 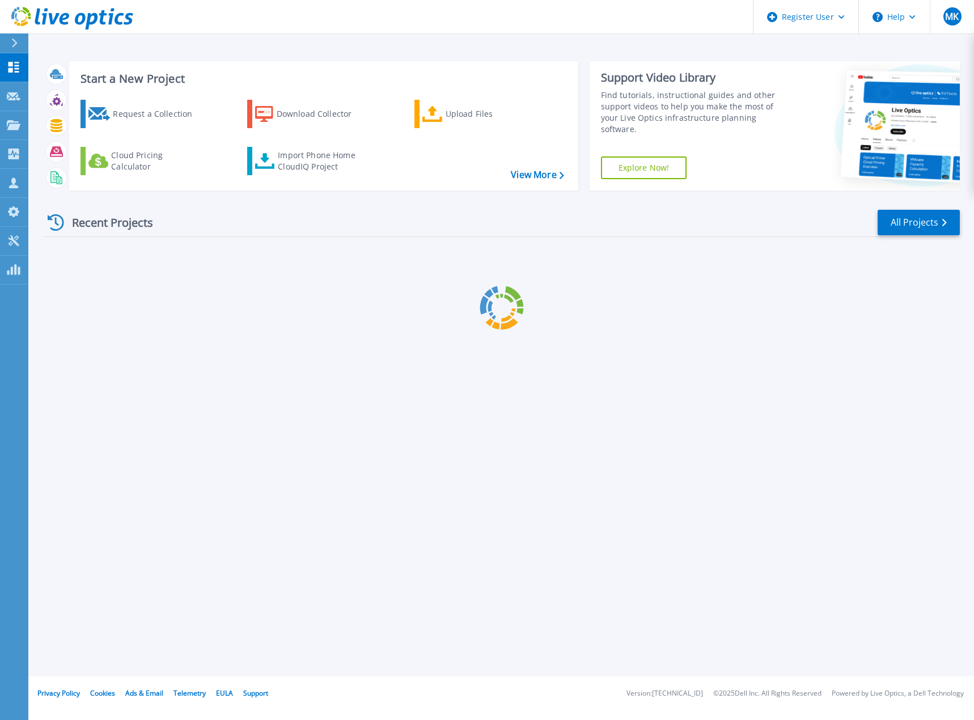 What do you see at coordinates (144, 693) in the screenshot?
I see `a: Ads & Email` at bounding box center [144, 693].